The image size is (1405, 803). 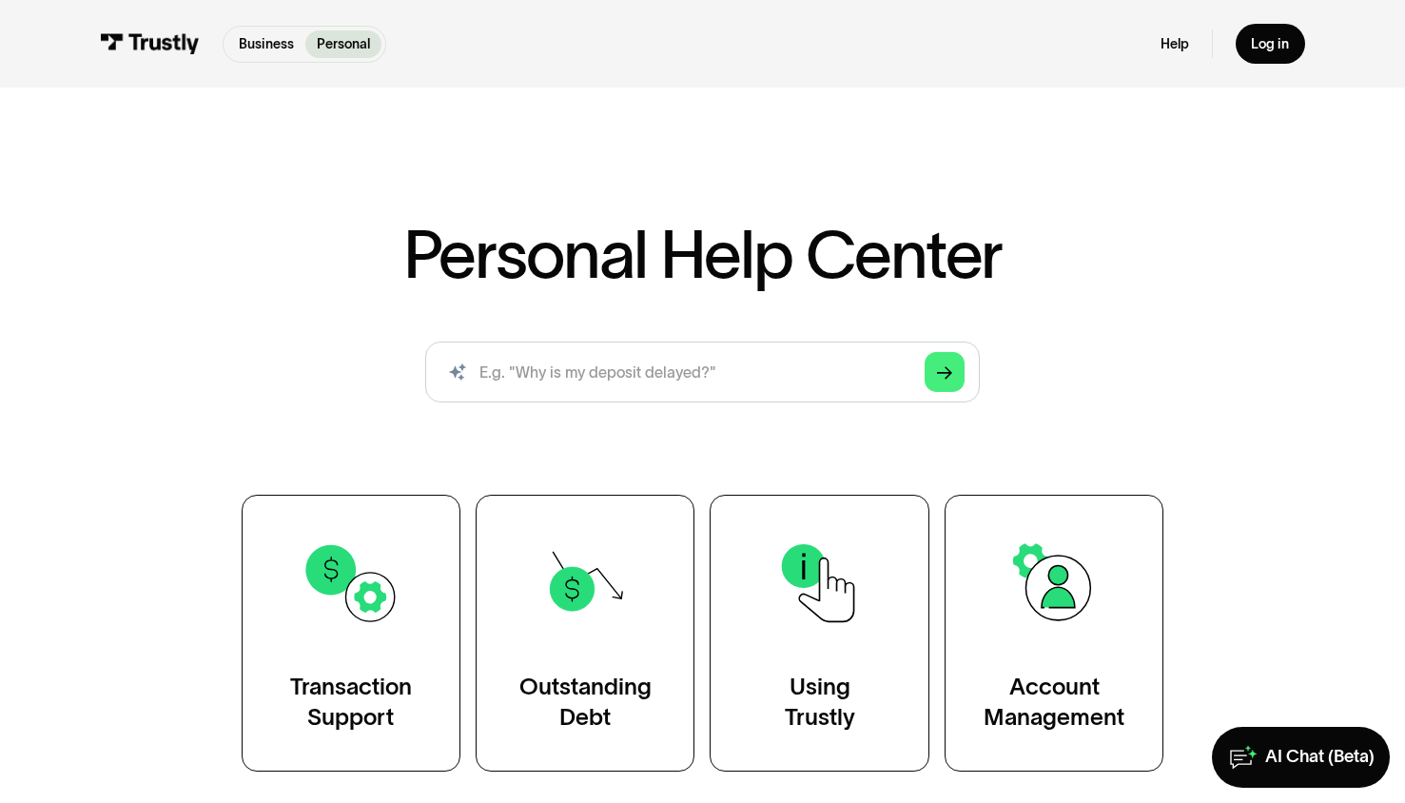 What do you see at coordinates (1270, 44) in the screenshot?
I see `div: Log in` at bounding box center [1270, 44].